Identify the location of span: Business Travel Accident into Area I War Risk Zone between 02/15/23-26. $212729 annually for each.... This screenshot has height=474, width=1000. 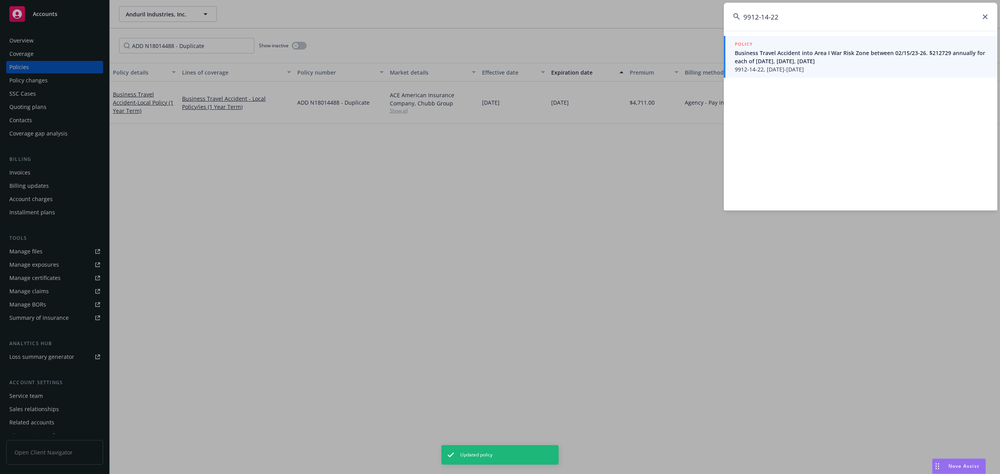
(861, 57).